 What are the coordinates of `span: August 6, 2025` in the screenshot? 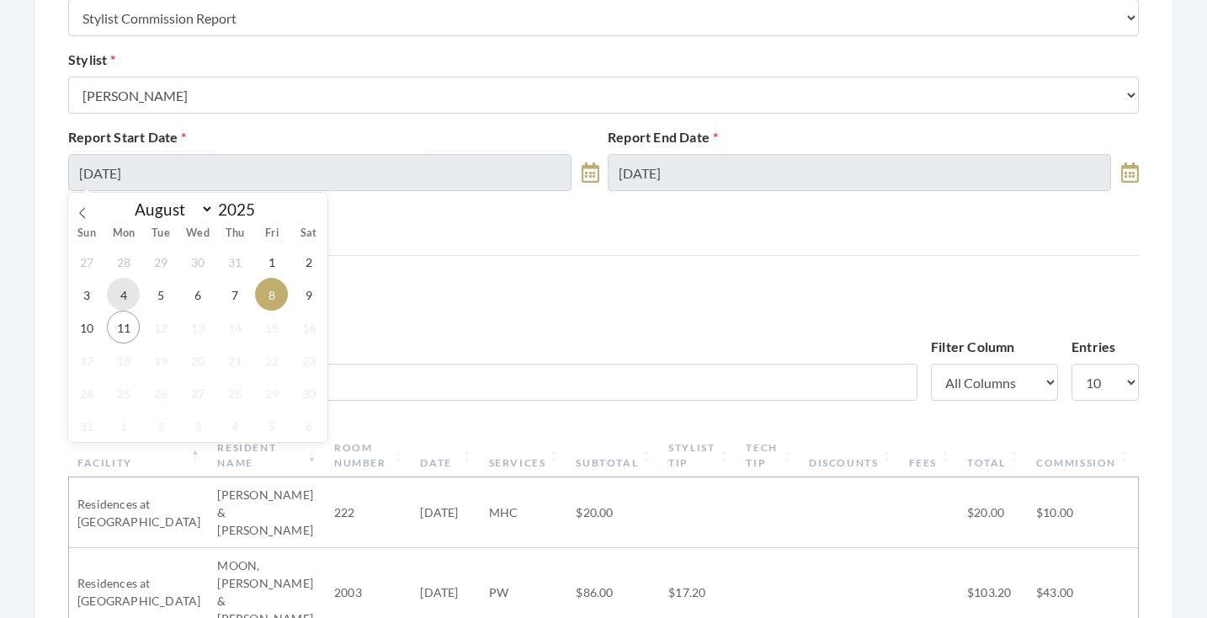 It's located at (197, 294).